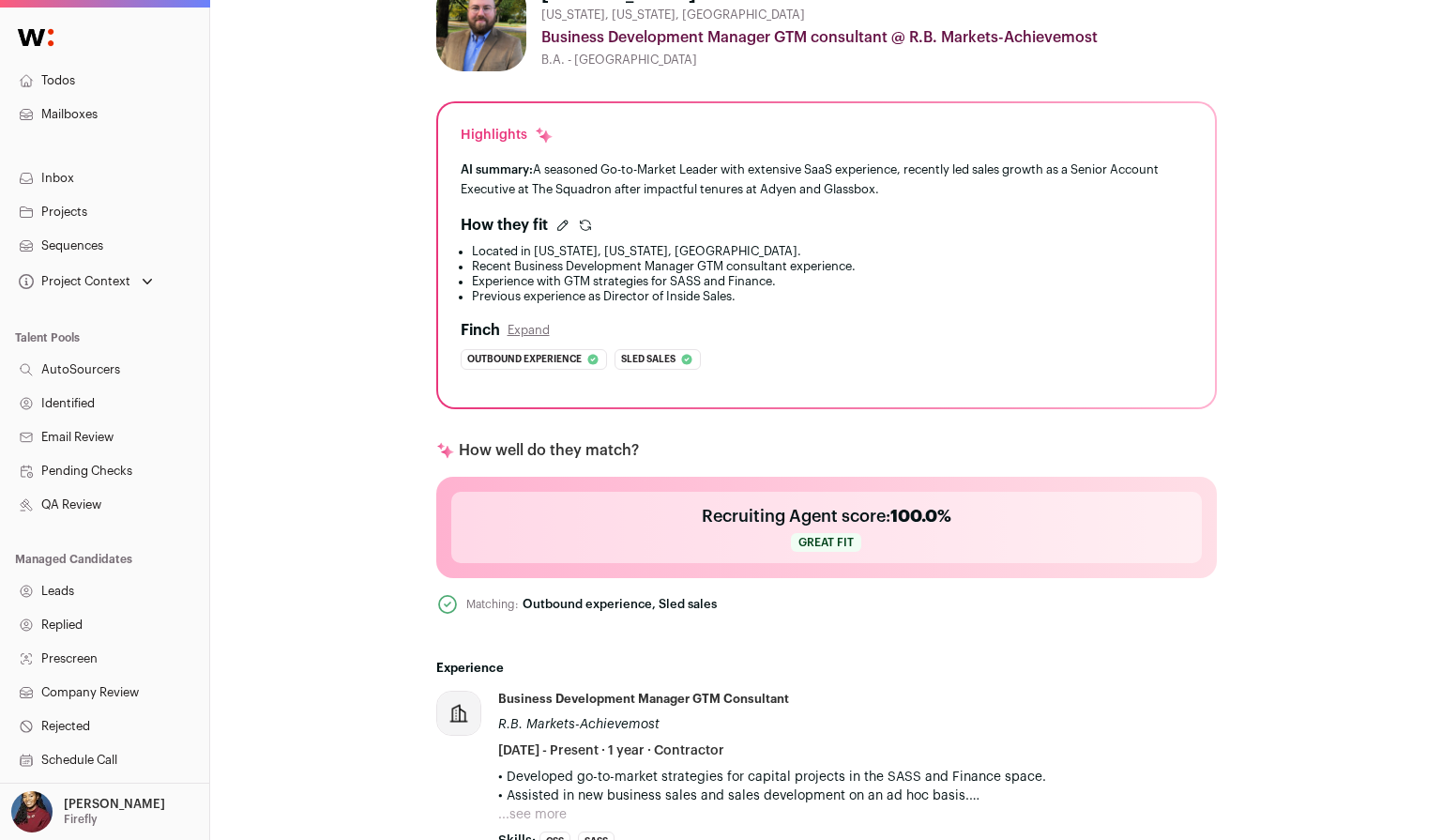 The width and height of the screenshot is (1442, 840). What do you see at coordinates (920, 516) in the screenshot?
I see `span: 100.0%` at bounding box center [920, 516].